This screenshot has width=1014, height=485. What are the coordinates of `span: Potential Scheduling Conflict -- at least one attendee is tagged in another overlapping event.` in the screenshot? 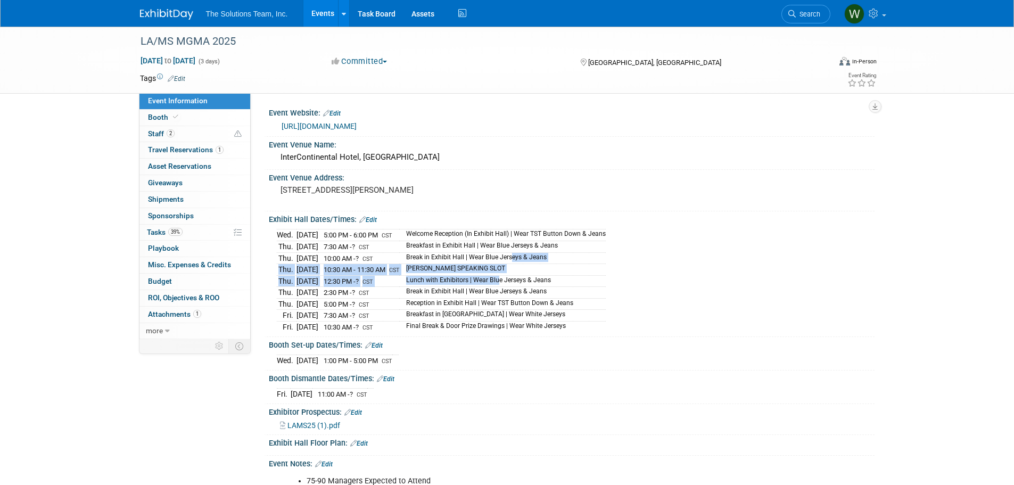 It's located at (238, 134).